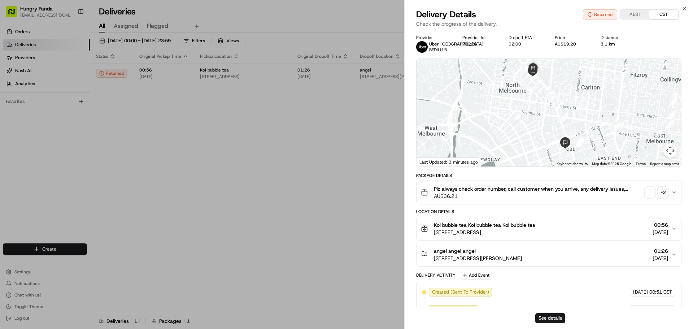 This screenshot has width=693, height=329. I want to click on button: Keyboard shortcuts, so click(572, 164).